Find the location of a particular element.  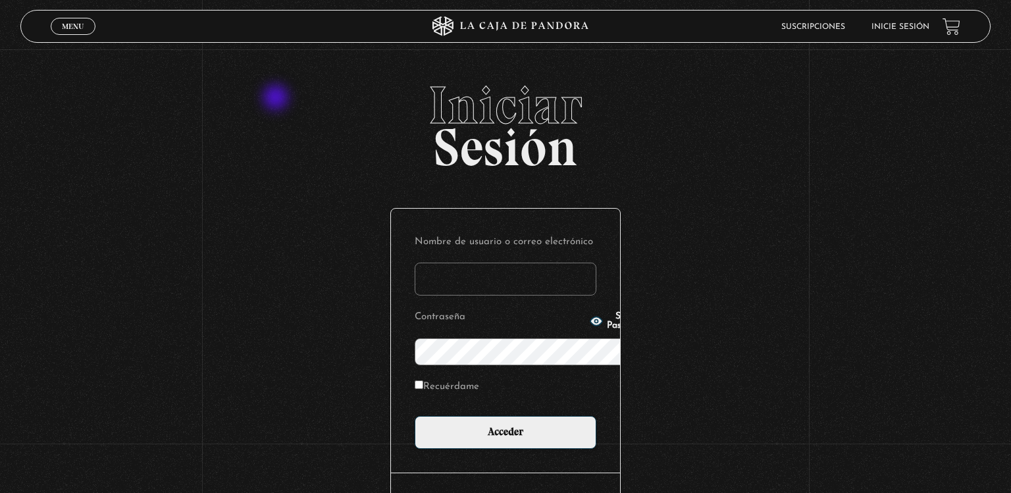

span: Iniciar is located at coordinates (506, 105).